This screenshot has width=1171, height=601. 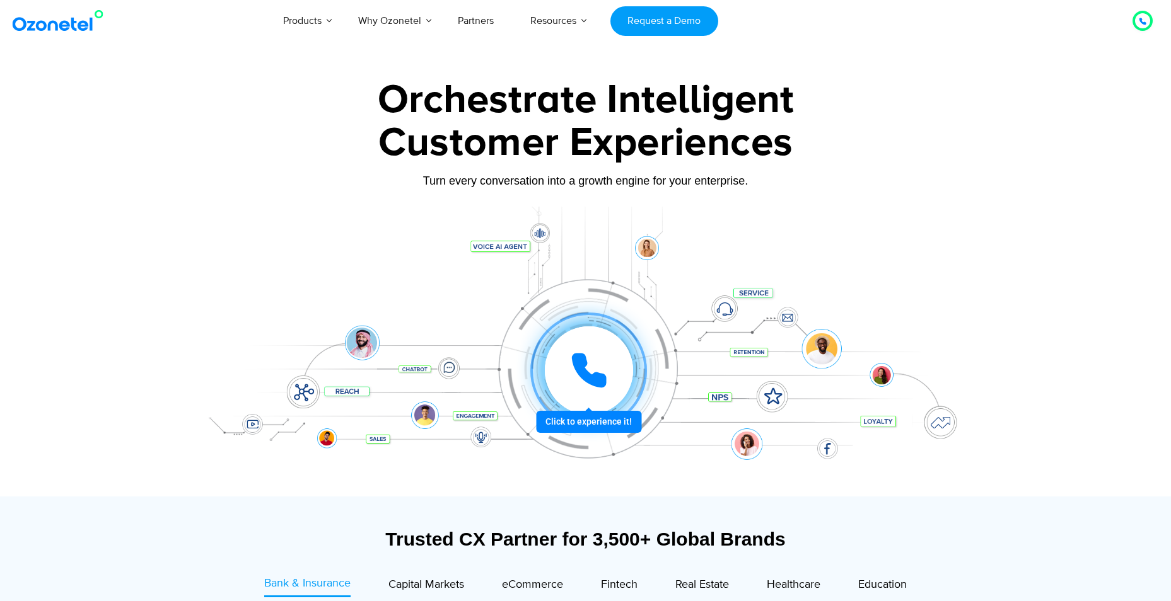 What do you see at coordinates (426, 585) in the screenshot?
I see `span: Capital Markets` at bounding box center [426, 585].